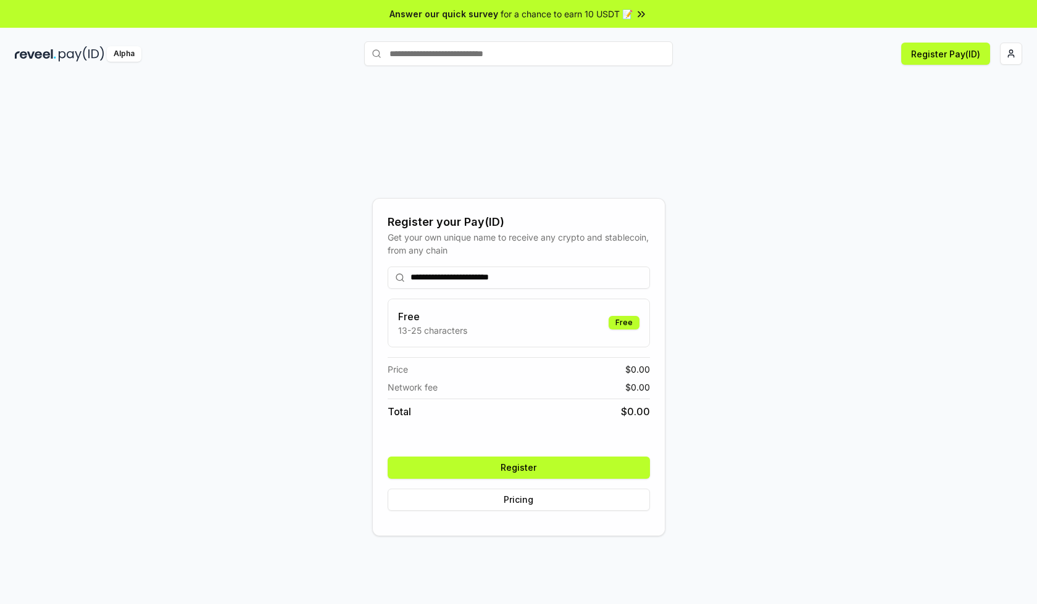 The width and height of the screenshot is (1037, 604). I want to click on span: Network fee, so click(412, 387).